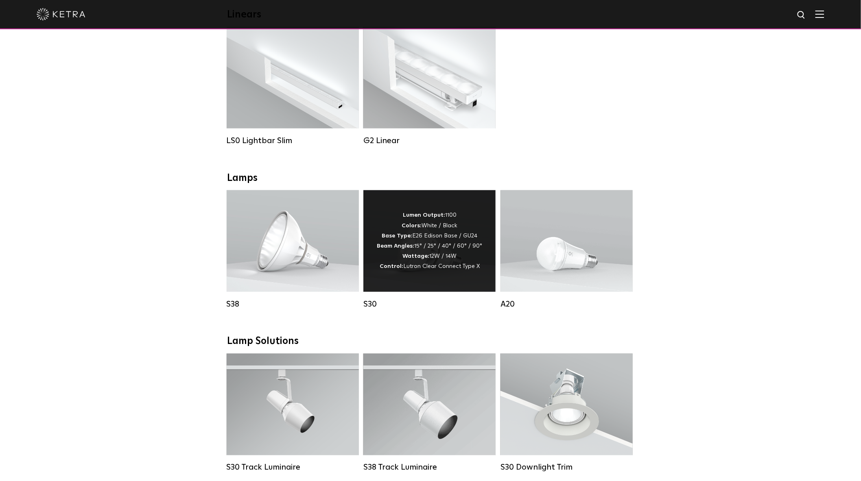 This screenshot has height=481, width=861. Describe the element at coordinates (391, 267) in the screenshot. I see `strong: Control:` at that location.